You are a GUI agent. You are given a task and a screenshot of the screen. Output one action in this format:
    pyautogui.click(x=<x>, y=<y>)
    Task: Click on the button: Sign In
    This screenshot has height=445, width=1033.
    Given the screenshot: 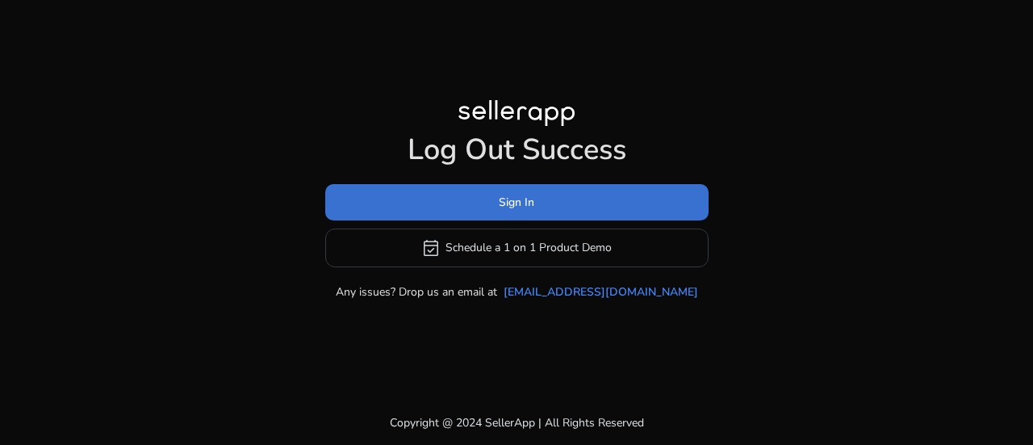 What is the action you would take?
    pyautogui.click(x=517, y=202)
    